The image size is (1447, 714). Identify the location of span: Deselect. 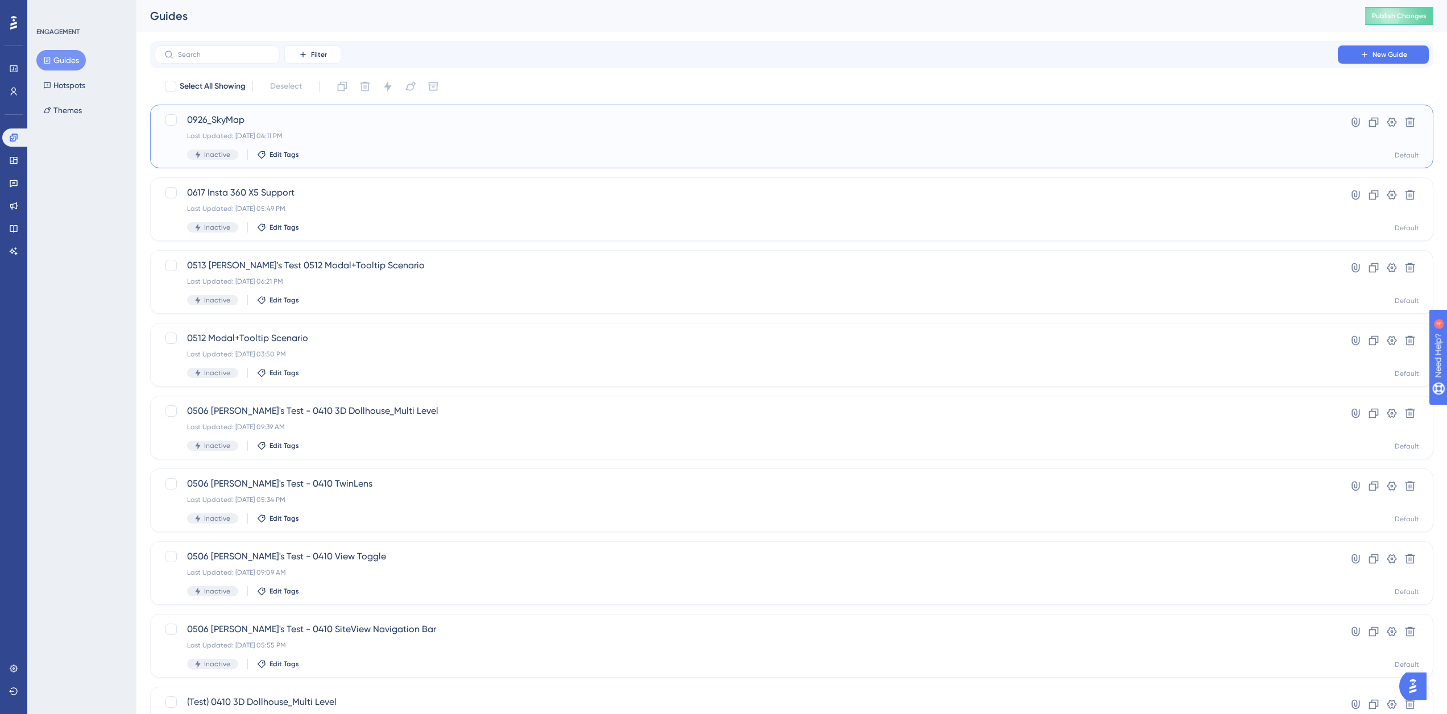
(286, 86).